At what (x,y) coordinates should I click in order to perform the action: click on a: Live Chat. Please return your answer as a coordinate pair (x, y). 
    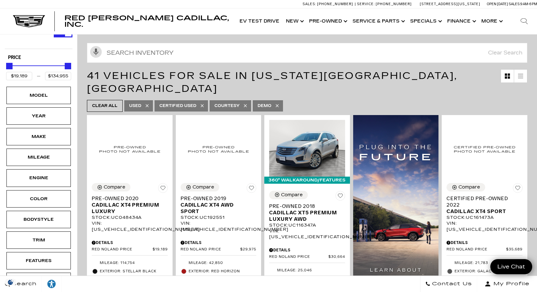
    Looking at the image, I should click on (512, 266).